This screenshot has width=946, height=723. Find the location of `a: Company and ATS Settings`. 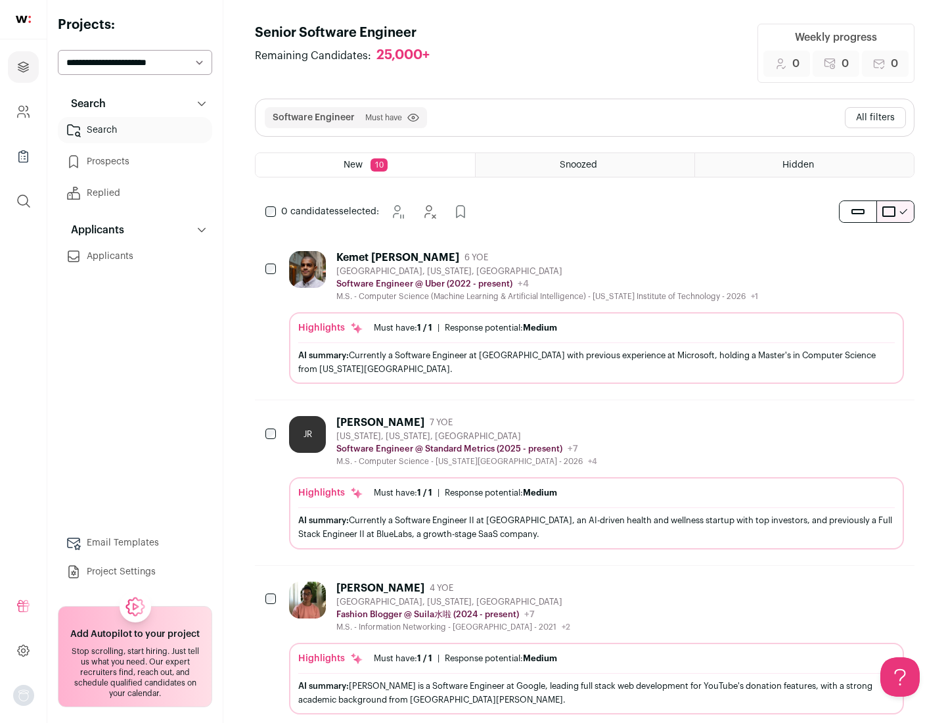

a: Company and ATS Settings is located at coordinates (23, 112).